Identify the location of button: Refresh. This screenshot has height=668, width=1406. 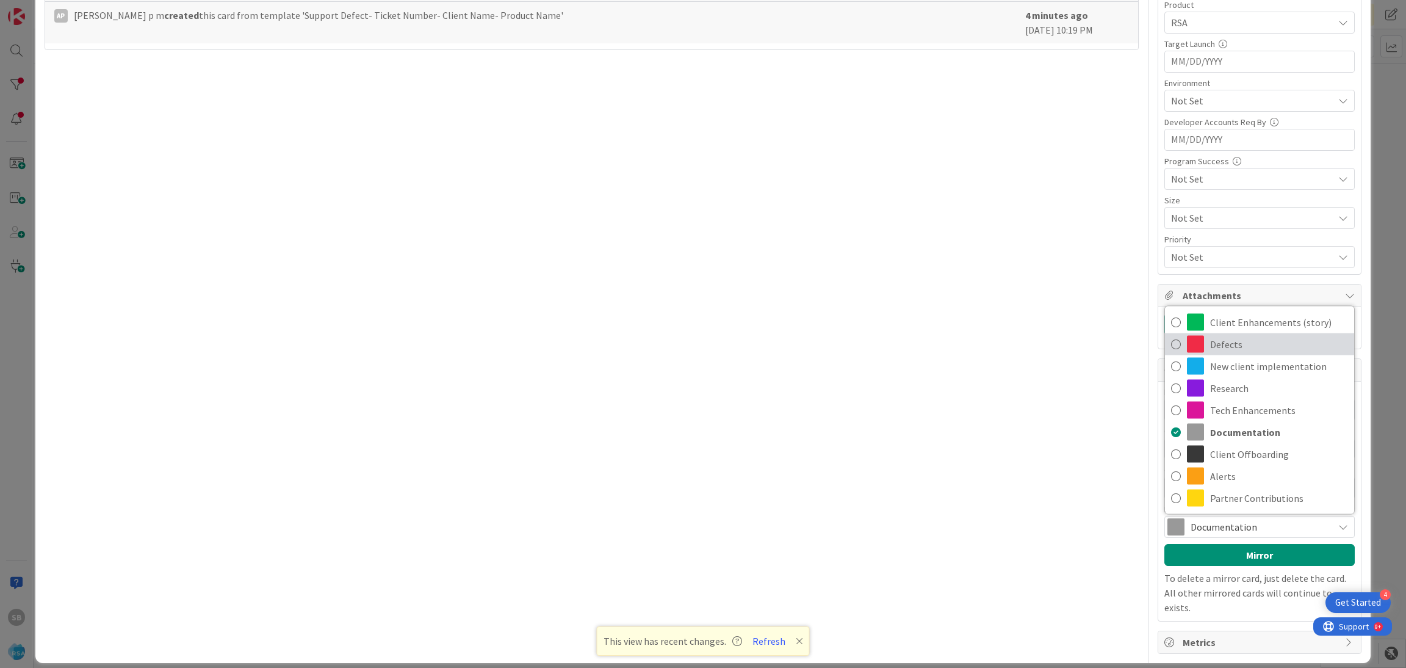
(769, 641).